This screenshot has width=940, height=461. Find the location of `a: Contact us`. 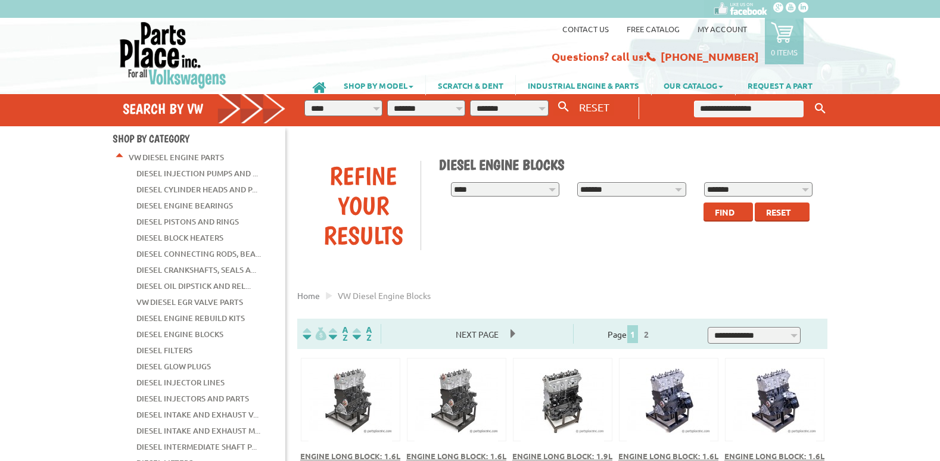

a: Contact us is located at coordinates (585, 29).